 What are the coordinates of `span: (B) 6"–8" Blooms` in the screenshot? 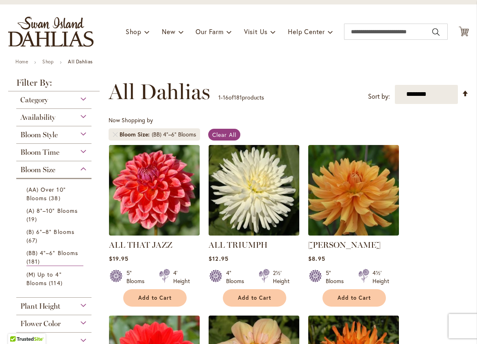 It's located at (50, 232).